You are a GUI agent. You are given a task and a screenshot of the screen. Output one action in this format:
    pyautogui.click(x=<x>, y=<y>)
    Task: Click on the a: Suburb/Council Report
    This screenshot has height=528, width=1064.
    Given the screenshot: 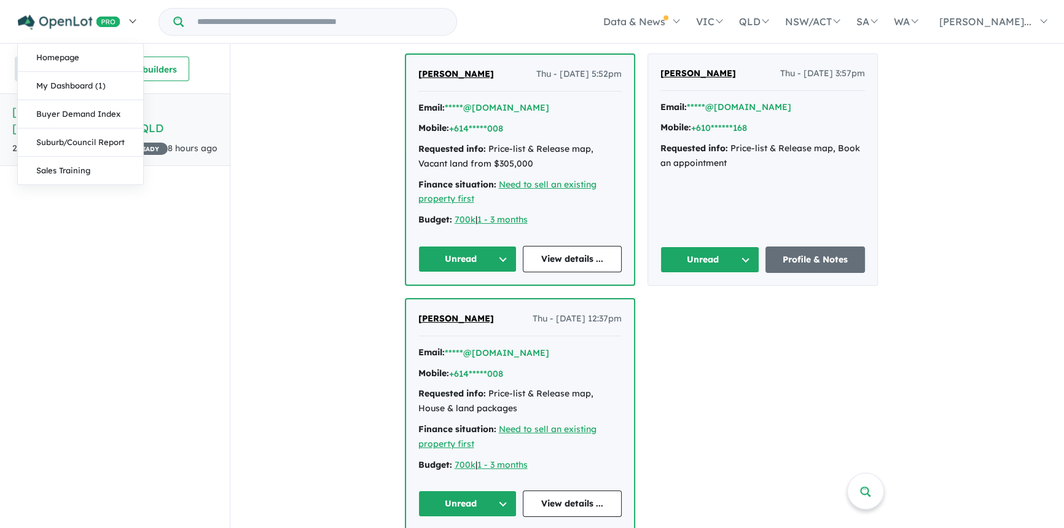 What is the action you would take?
    pyautogui.click(x=81, y=143)
    